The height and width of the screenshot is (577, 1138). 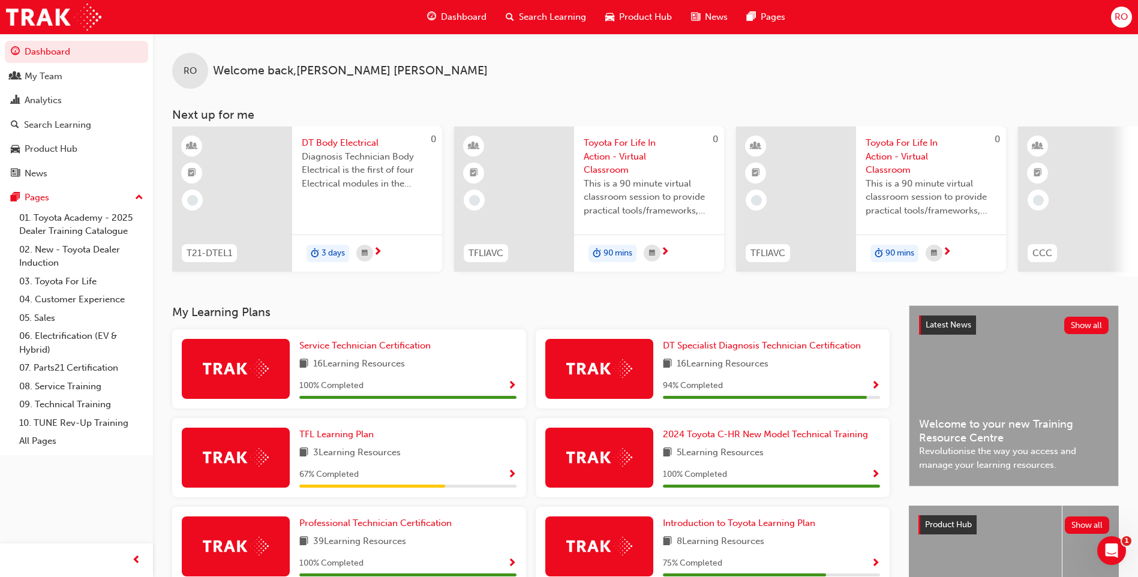 What do you see at coordinates (773, 17) in the screenshot?
I see `span: Pages` at bounding box center [773, 17].